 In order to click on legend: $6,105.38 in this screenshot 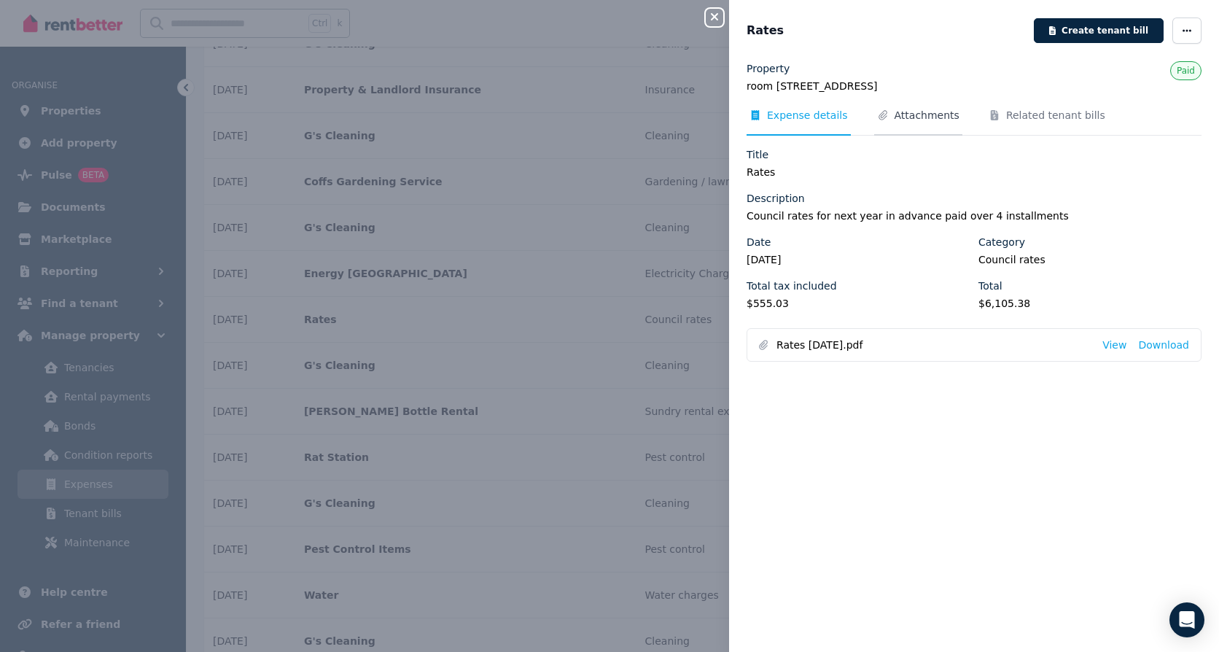, I will do `click(1090, 303)`.